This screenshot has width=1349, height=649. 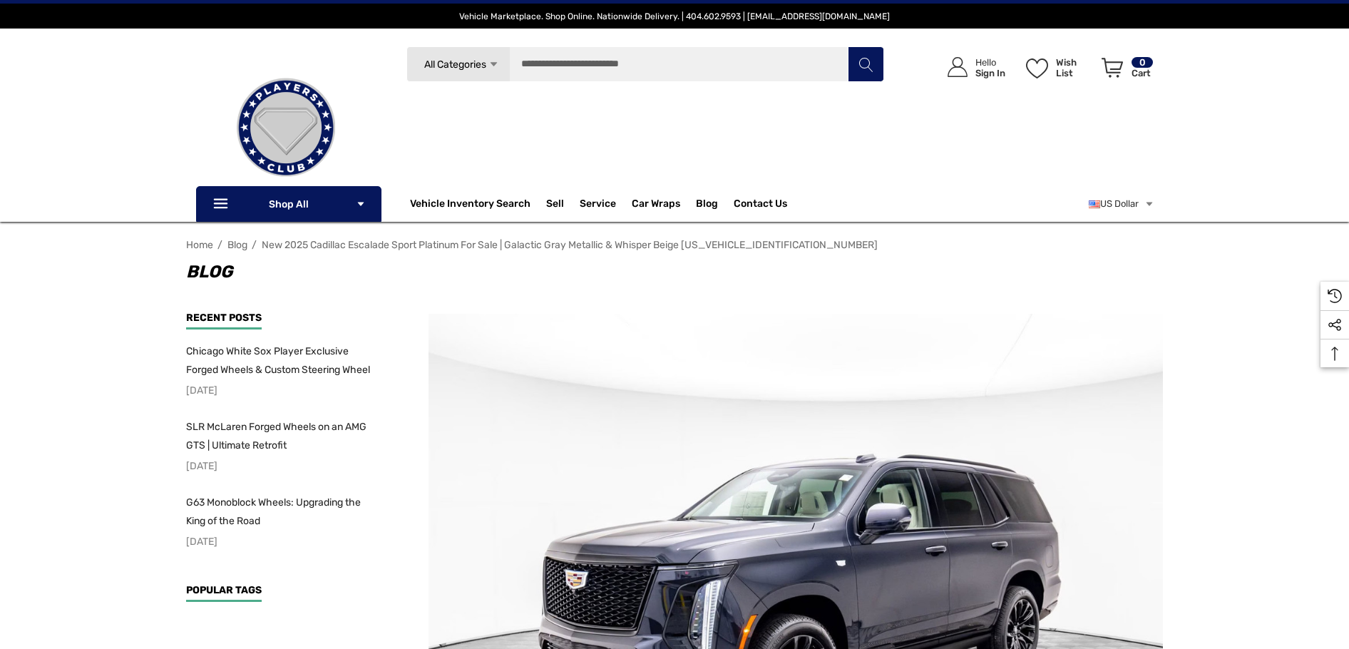 I want to click on a: New 2025 Cadillac Escalade Sport Platinum For Sale | Galactic Gray Metallic & Whisper Beige [US_V..., so click(x=570, y=245).